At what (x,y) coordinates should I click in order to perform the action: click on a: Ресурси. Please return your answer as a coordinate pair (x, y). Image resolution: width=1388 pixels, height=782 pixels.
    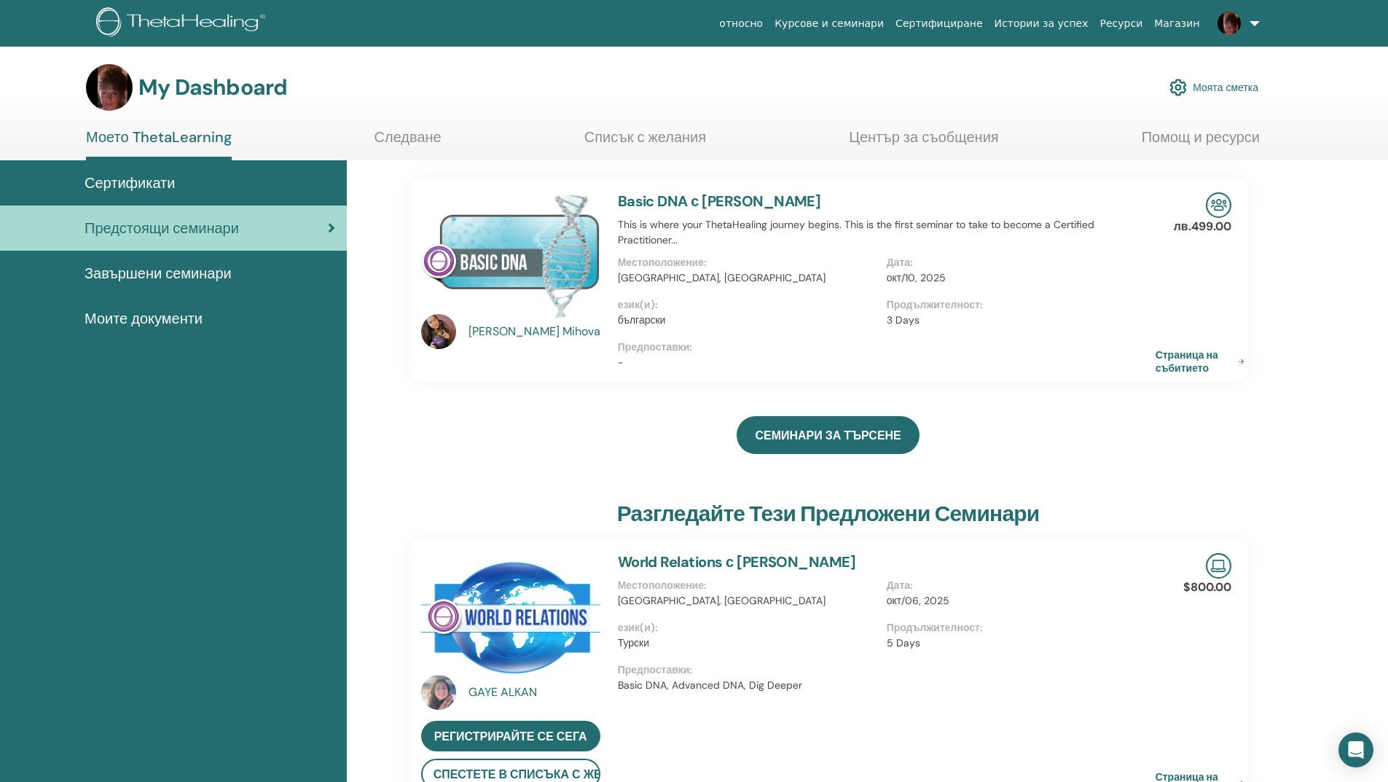
    Looking at the image, I should click on (1121, 23).